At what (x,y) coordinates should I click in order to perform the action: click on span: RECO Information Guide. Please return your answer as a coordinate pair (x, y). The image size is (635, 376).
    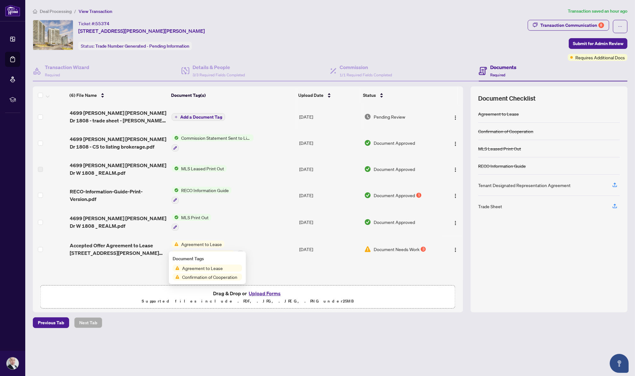
    Looking at the image, I should click on (205, 190).